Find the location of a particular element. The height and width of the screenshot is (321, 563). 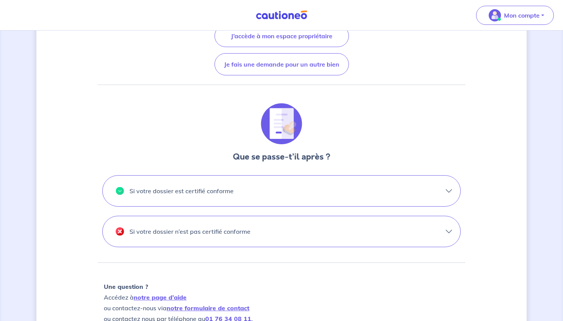

a: notre page d’aide is located at coordinates (160, 298).